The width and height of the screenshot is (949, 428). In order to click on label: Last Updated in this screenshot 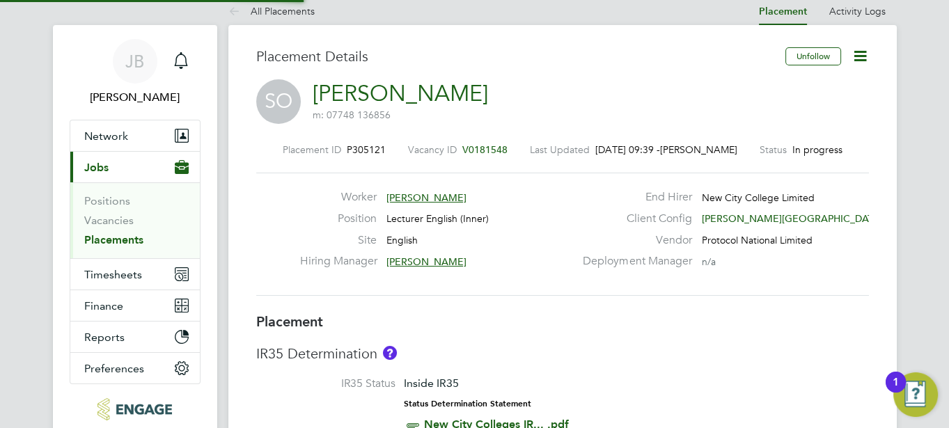, I will do `click(560, 150)`.